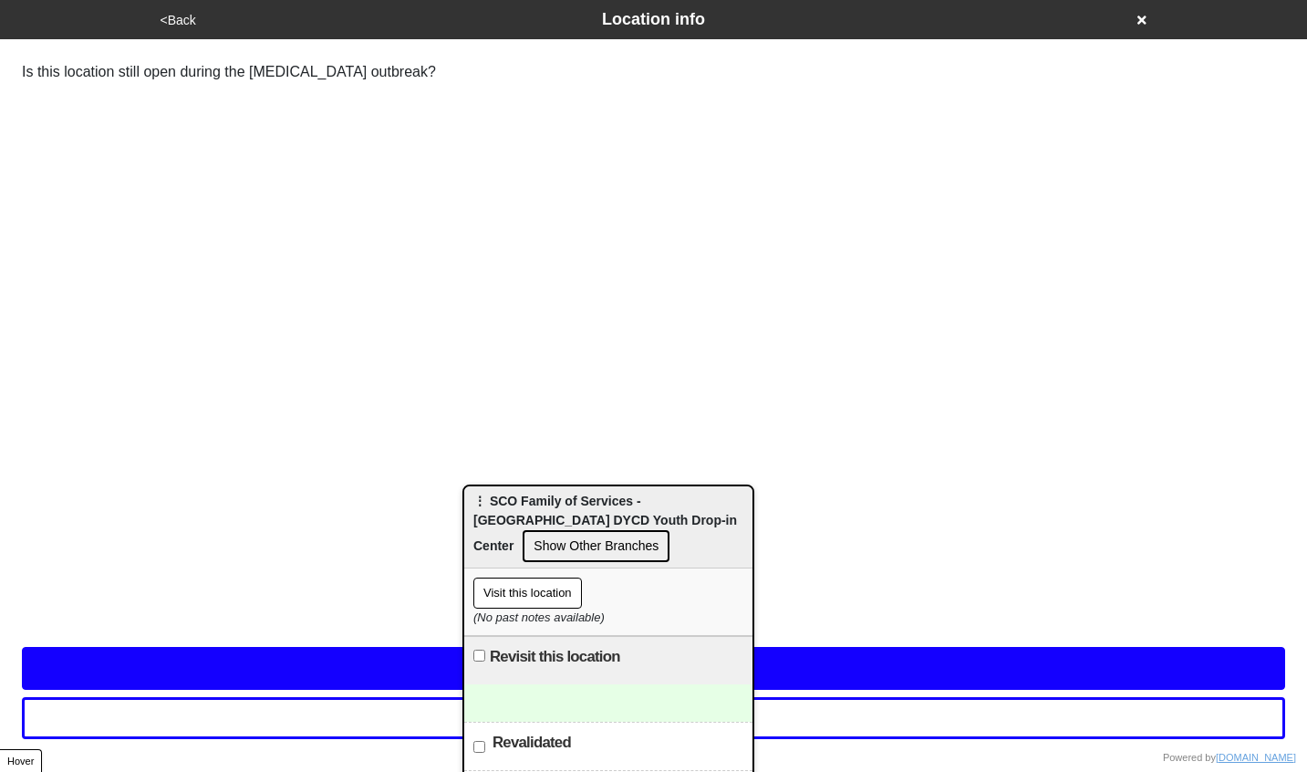  Describe the element at coordinates (539, 617) in the screenshot. I see `i: (No past notes available)` at that location.